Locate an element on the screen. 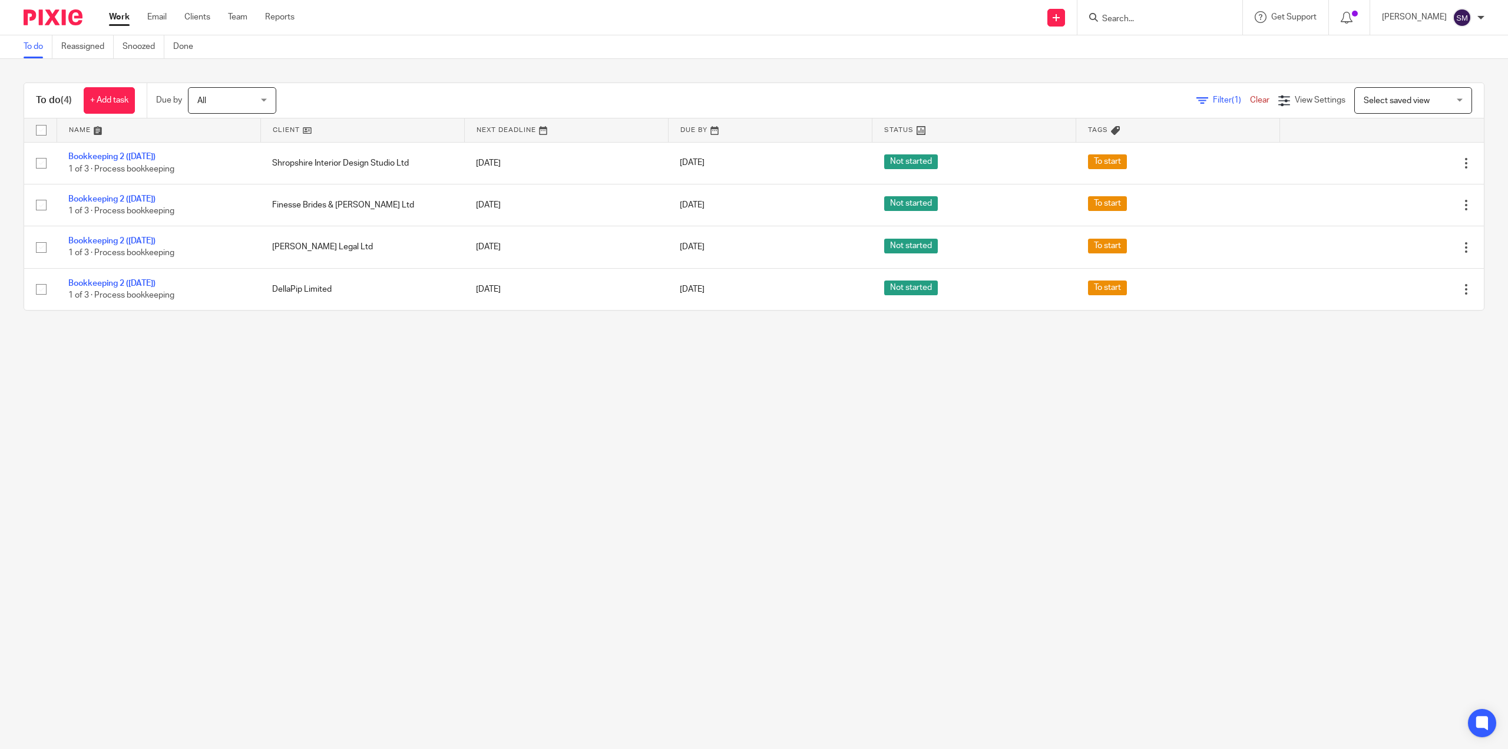  a: Team is located at coordinates (237, 17).